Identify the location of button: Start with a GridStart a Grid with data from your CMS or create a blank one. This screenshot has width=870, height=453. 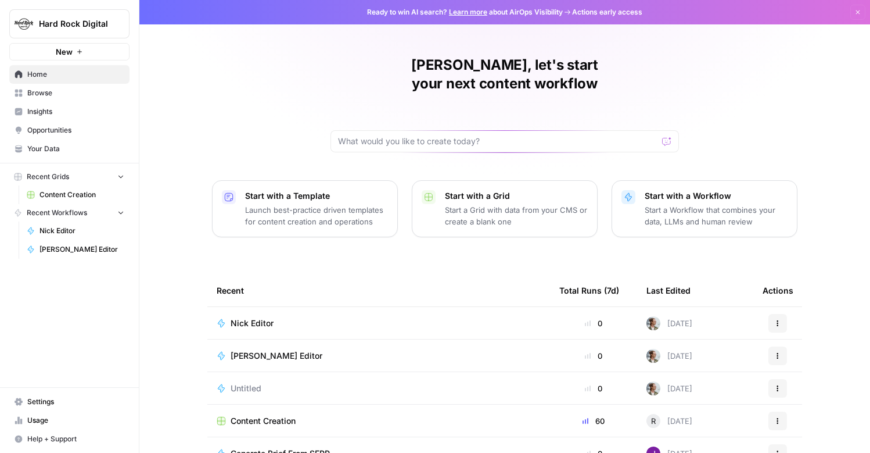
(505, 209).